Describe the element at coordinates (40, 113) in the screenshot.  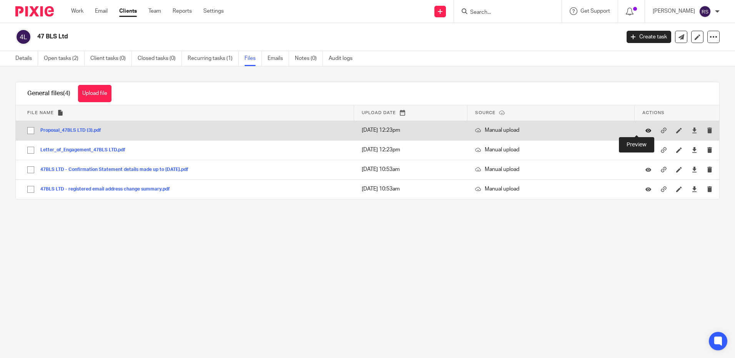
I see `span: File name` at that location.